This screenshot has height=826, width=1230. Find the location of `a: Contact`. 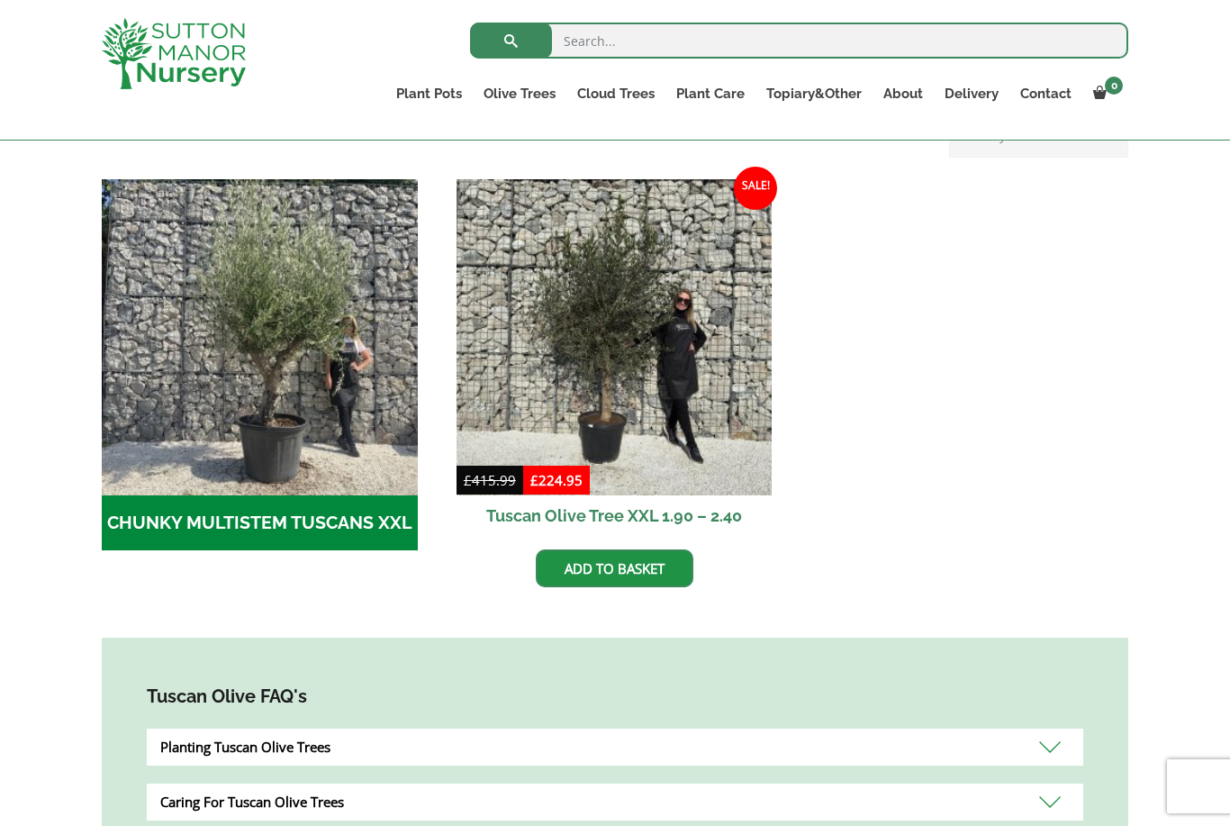

a: Contact is located at coordinates (1045, 94).